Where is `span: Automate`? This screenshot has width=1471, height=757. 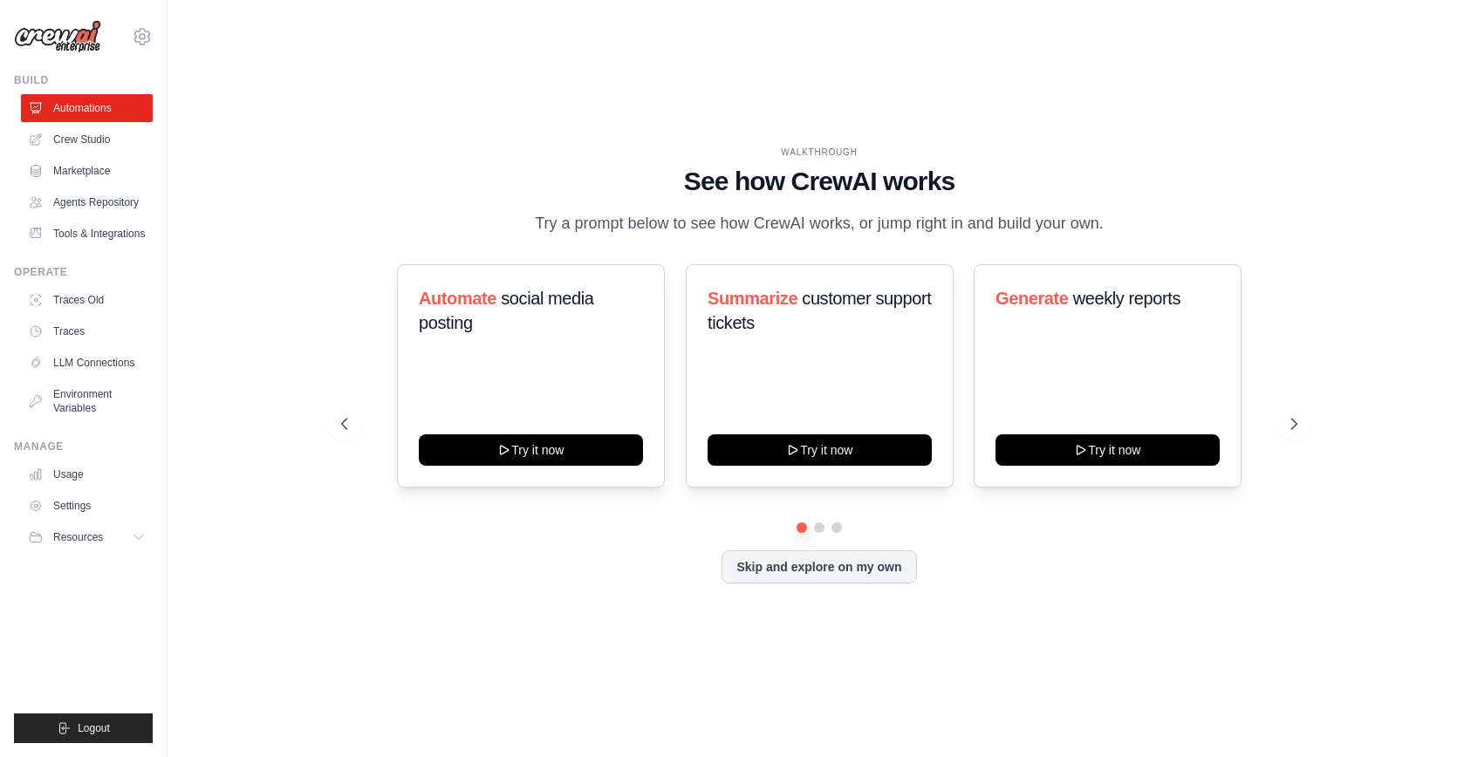 span: Automate is located at coordinates (457, 298).